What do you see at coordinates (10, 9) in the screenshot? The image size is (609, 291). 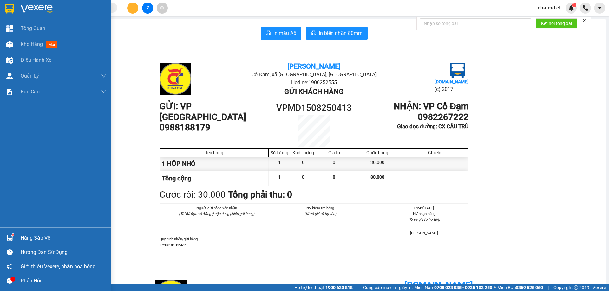 I see `img: logo-vxr` at bounding box center [10, 9].